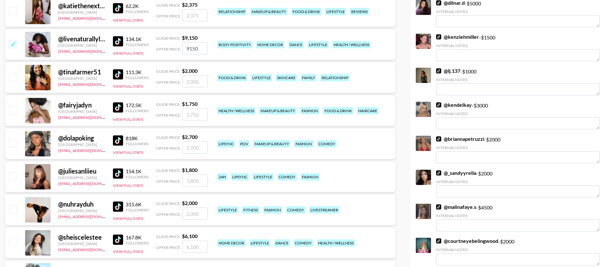 The image size is (606, 267). What do you see at coordinates (195, 115) in the screenshot?
I see `input: 1,750` at bounding box center [195, 115].